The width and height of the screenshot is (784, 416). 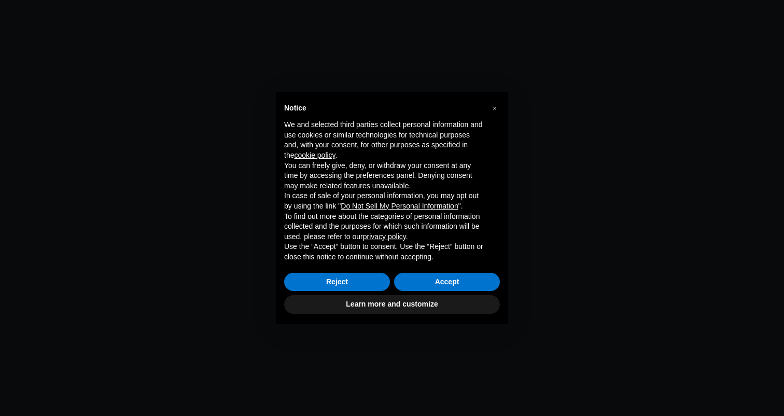 I want to click on p: To find out more about the categories of personal information collected and the purposes for whic..., so click(x=384, y=227).